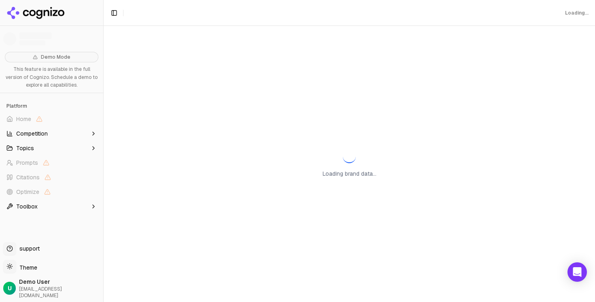  I want to click on span: Citations, so click(28, 177).